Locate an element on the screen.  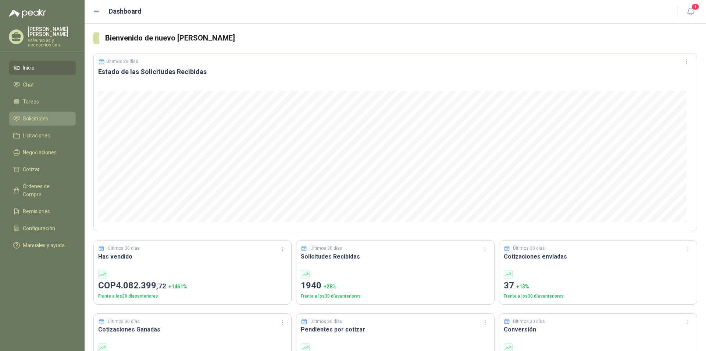
a: Cotizar is located at coordinates (42, 169).